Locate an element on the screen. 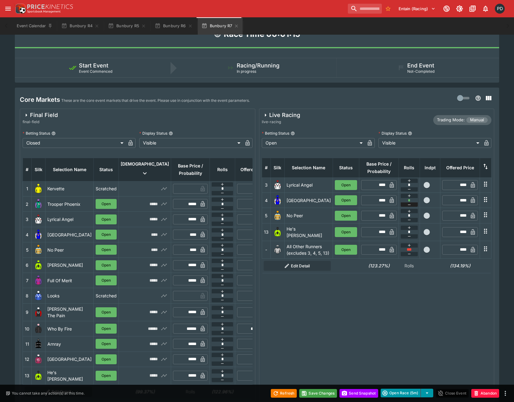 This screenshot has height=402, width=514. img: PriceKinetics is located at coordinates (50, 6).